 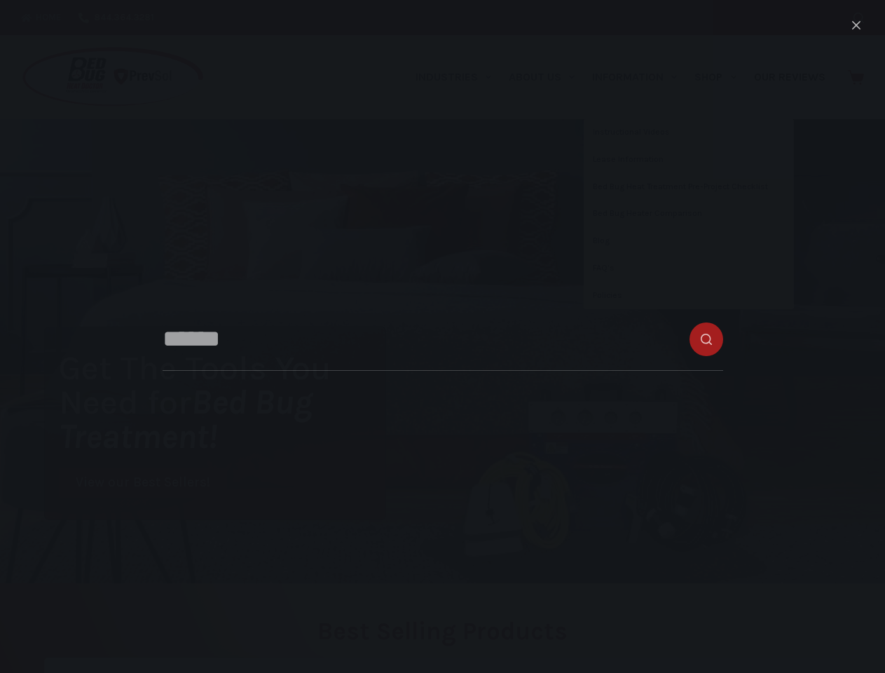 What do you see at coordinates (143, 482) in the screenshot?
I see `span: View our Best Sellers!` at bounding box center [143, 482].